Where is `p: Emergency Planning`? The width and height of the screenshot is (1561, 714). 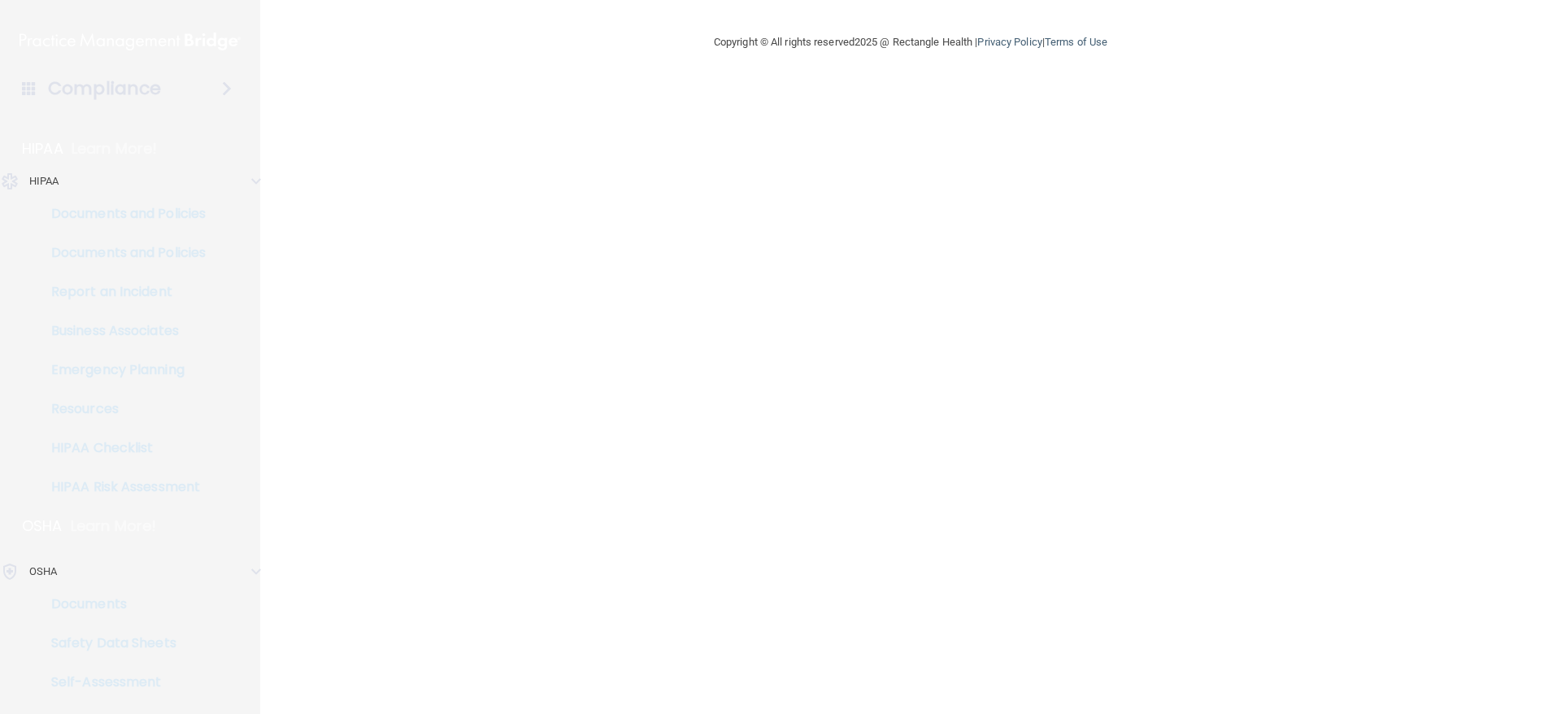
p: Emergency Planning is located at coordinates (121, 370).